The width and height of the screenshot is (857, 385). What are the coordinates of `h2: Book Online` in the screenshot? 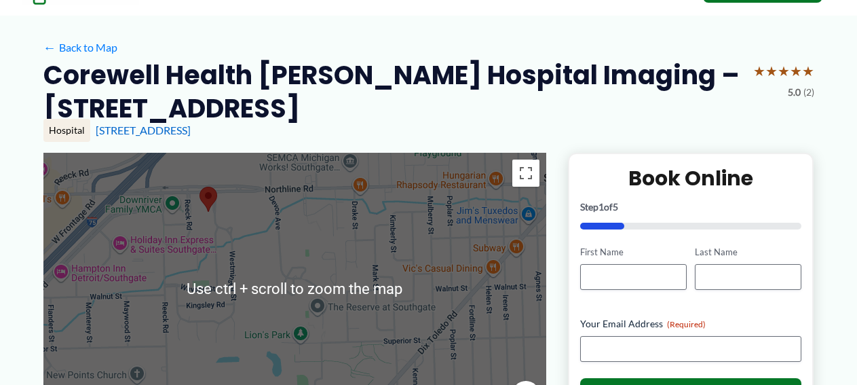 It's located at (691, 178).